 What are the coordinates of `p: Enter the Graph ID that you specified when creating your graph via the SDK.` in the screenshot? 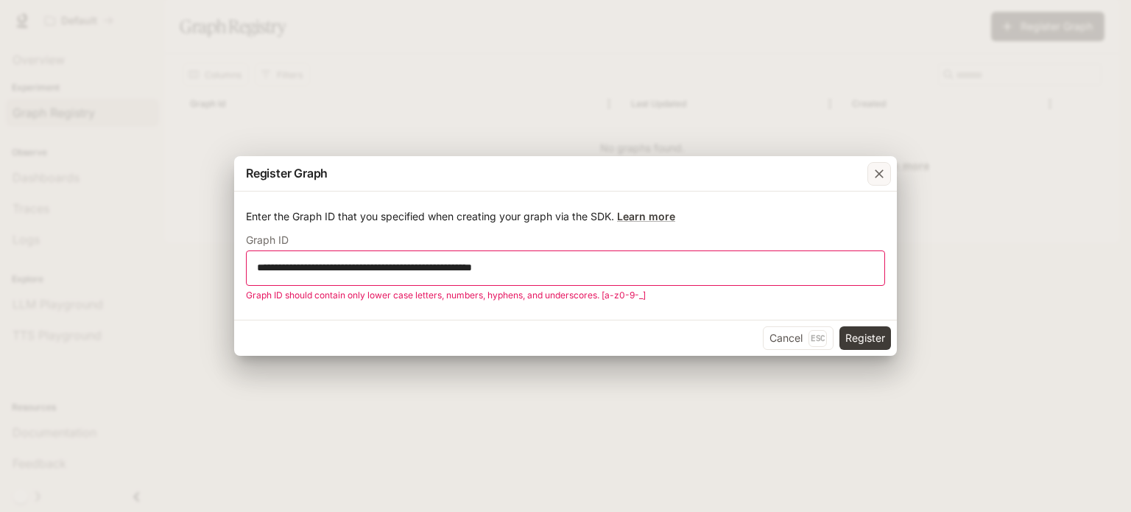 It's located at (565, 216).